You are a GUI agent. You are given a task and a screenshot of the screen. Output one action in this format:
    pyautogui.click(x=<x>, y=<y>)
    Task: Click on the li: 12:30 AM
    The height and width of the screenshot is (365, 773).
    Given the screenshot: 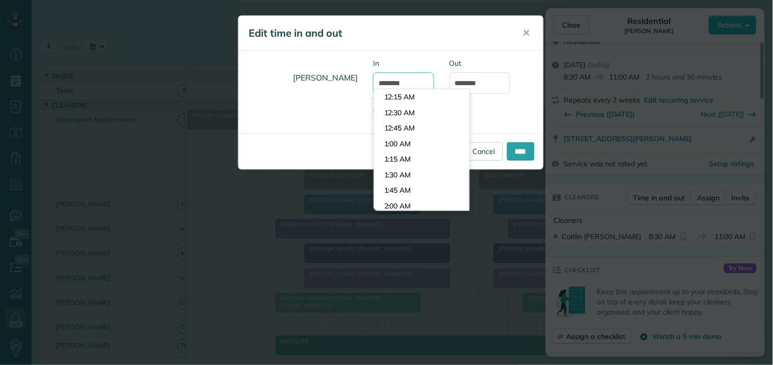 What is the action you would take?
    pyautogui.click(x=421, y=113)
    